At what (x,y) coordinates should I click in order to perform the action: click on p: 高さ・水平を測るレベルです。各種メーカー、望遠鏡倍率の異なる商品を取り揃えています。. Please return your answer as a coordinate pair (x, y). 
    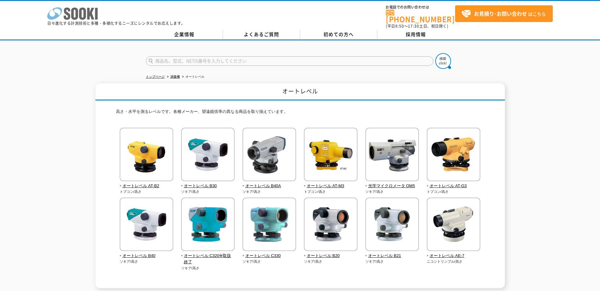
    Looking at the image, I should click on (300, 113).